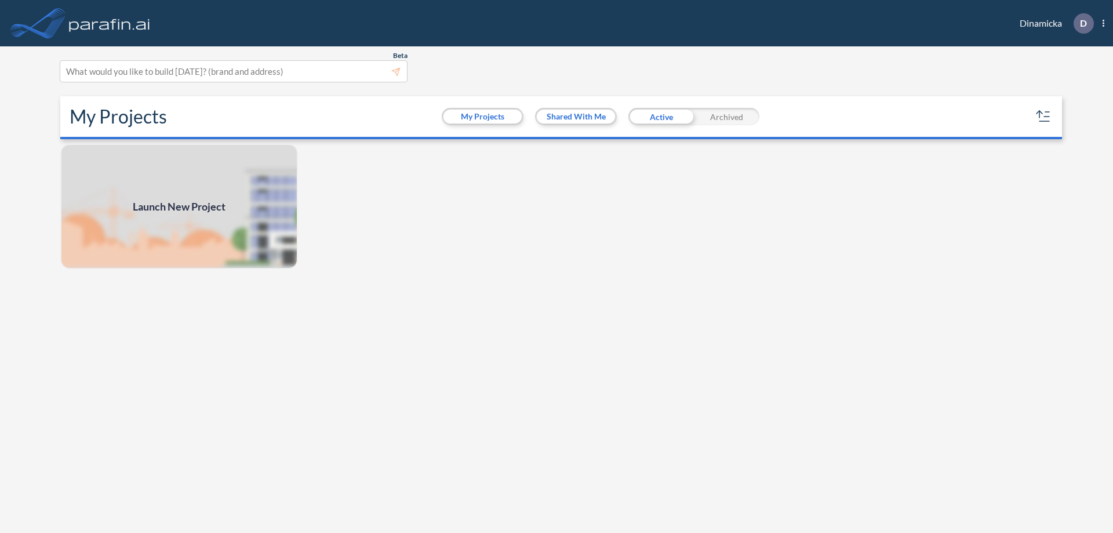  What do you see at coordinates (1043, 116) in the screenshot?
I see `button: sort` at bounding box center [1043, 116].